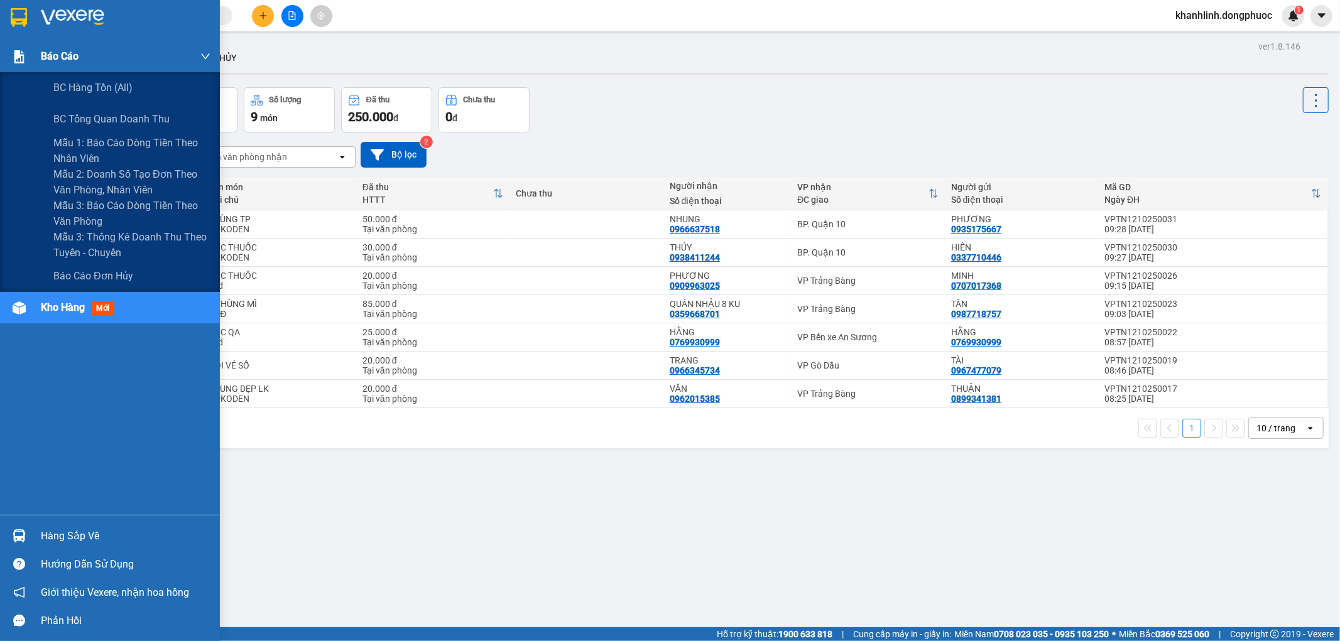  What do you see at coordinates (63, 307) in the screenshot?
I see `span: Kho hàng` at bounding box center [63, 307].